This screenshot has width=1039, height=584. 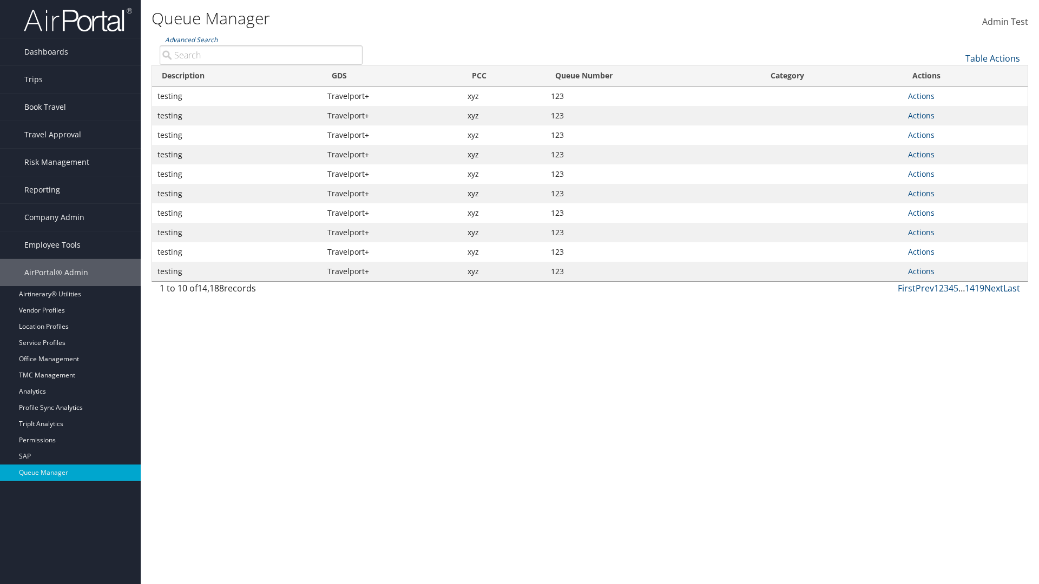 What do you see at coordinates (974, 288) in the screenshot?
I see `a: 1419` at bounding box center [974, 288].